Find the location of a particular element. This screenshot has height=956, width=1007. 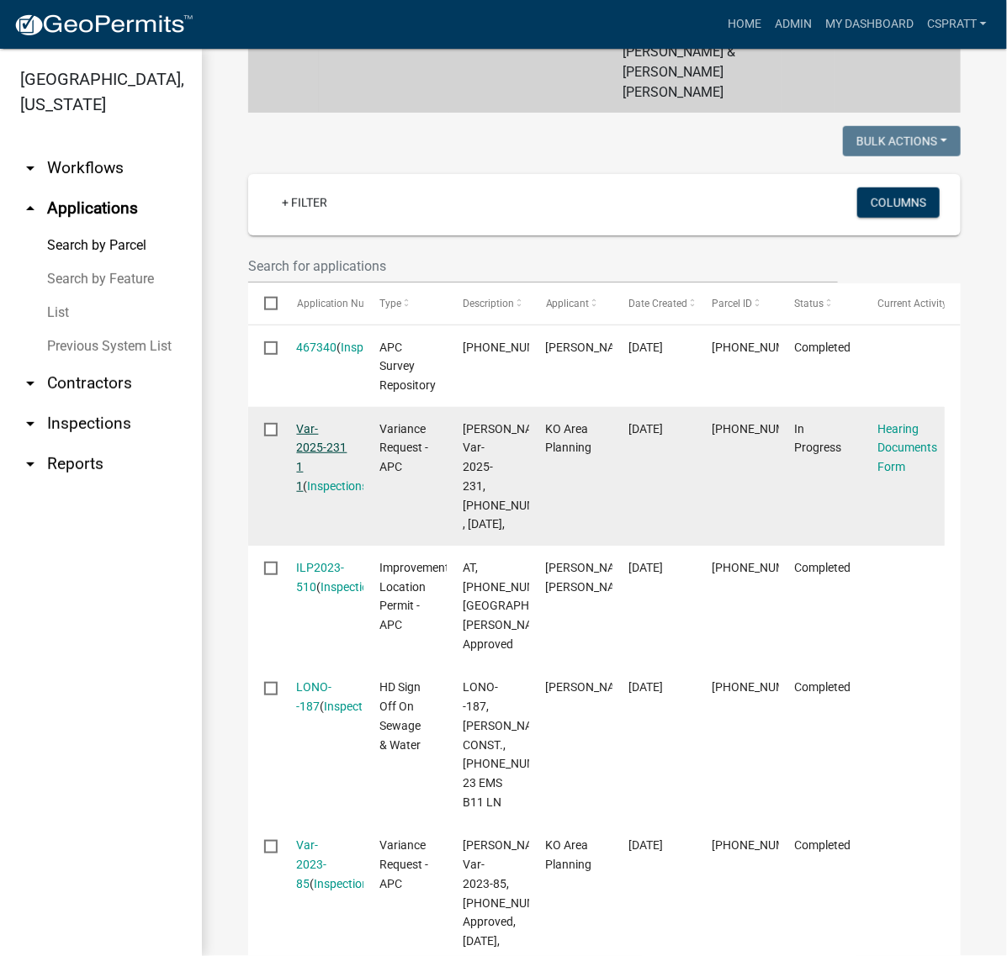

datatable-header-cell: Application Number is located at coordinates (321, 304).